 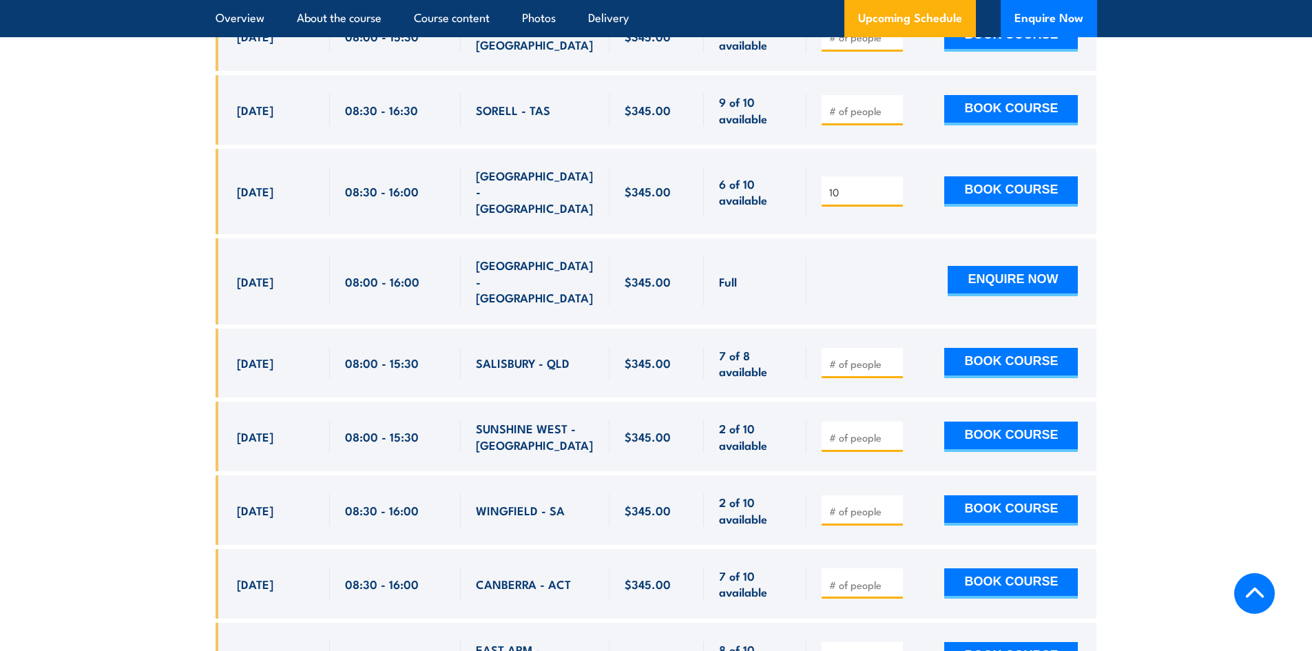 What do you see at coordinates (755, 109) in the screenshot?
I see `span: 9 of 10 available` at bounding box center [755, 109].